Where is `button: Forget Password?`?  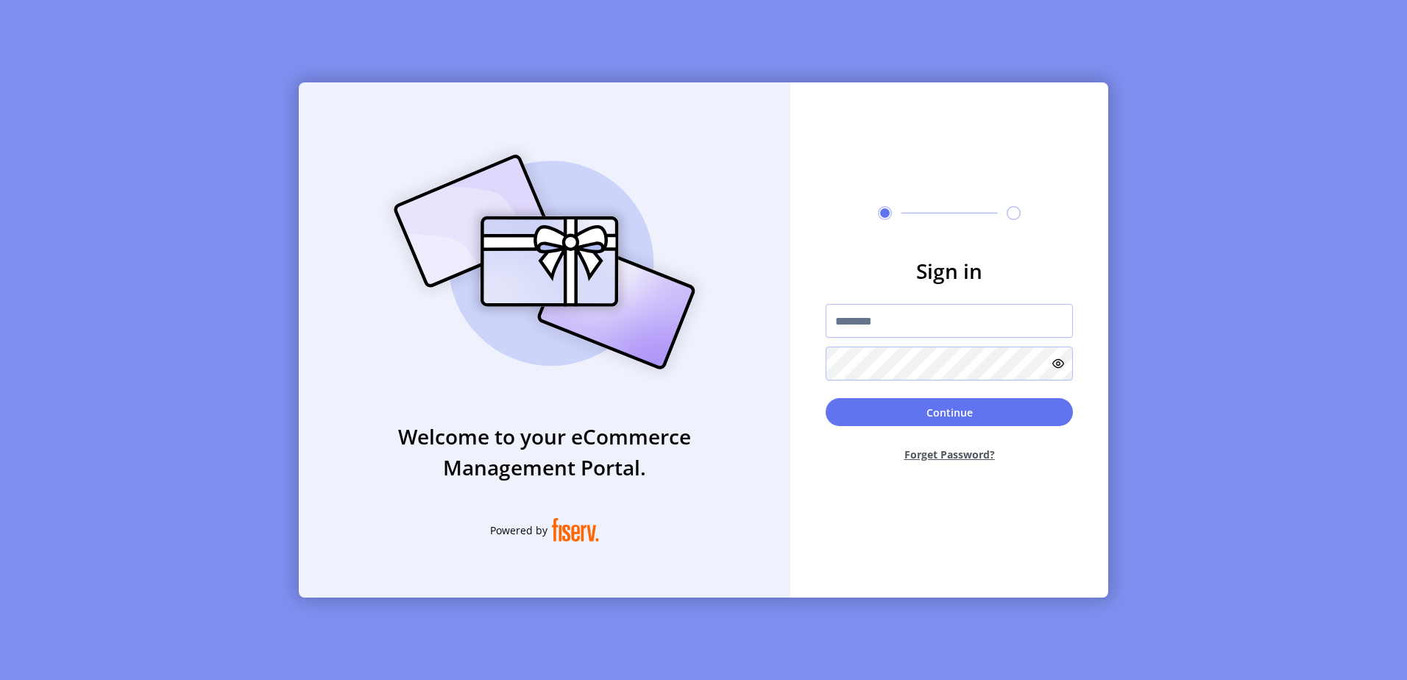 button: Forget Password? is located at coordinates (949, 454).